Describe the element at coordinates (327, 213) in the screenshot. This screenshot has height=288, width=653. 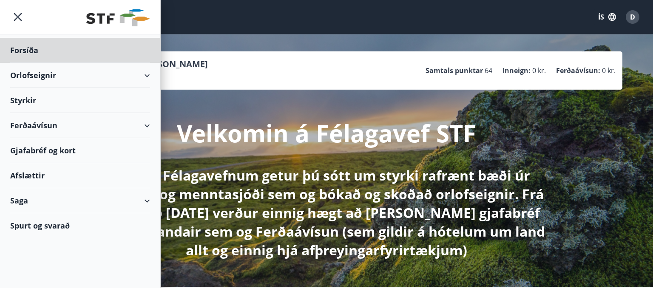
I see `p: Hér á Félagavefnum getur þú sótt um styrki rafrænt bæði úr sjúkra- og menntasjóði sem og bókað og...` at that location.